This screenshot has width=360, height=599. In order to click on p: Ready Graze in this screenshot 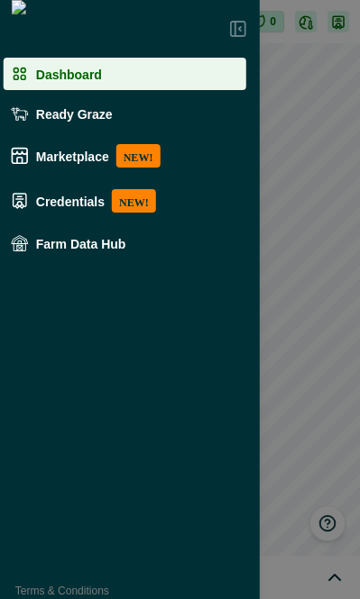, I will do `click(74, 114)`.